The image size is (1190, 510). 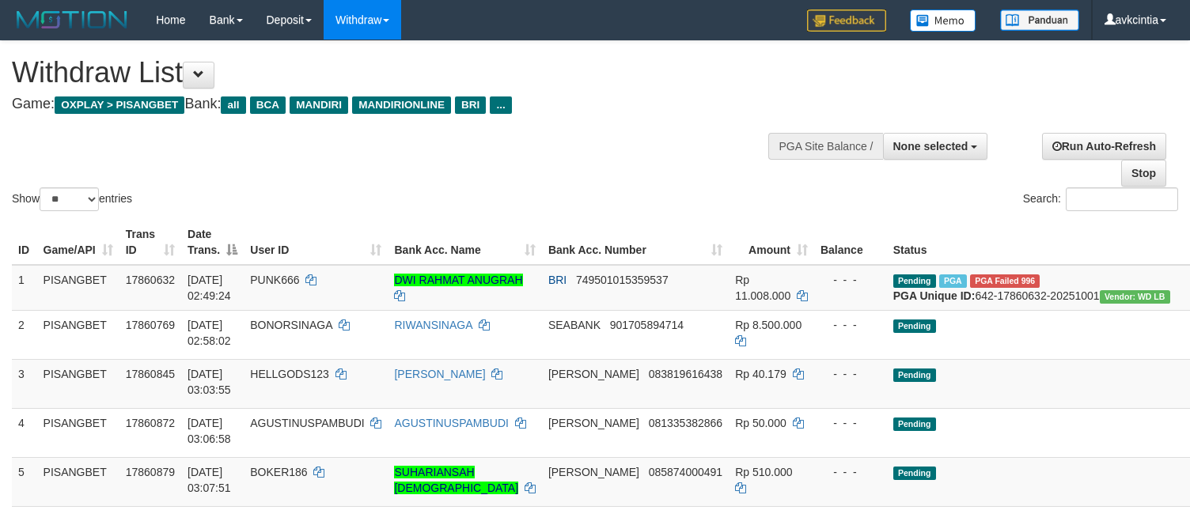 I want to click on span: PUNK666, so click(x=275, y=280).